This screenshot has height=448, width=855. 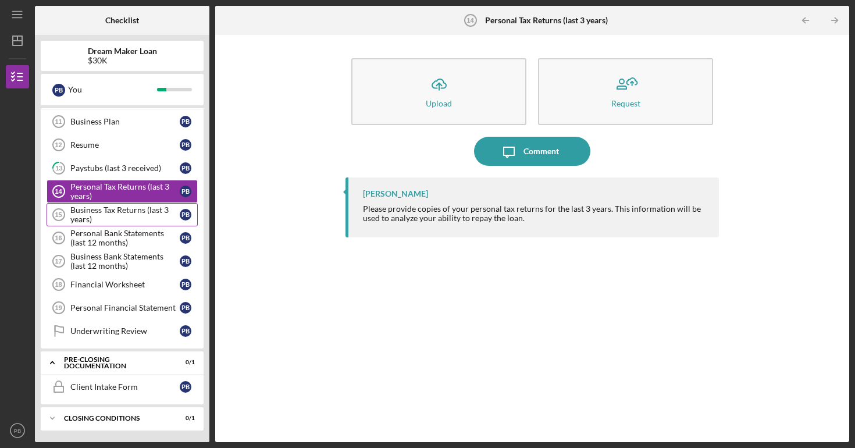 What do you see at coordinates (439, 91) in the screenshot?
I see `button: Upload` at bounding box center [439, 91].